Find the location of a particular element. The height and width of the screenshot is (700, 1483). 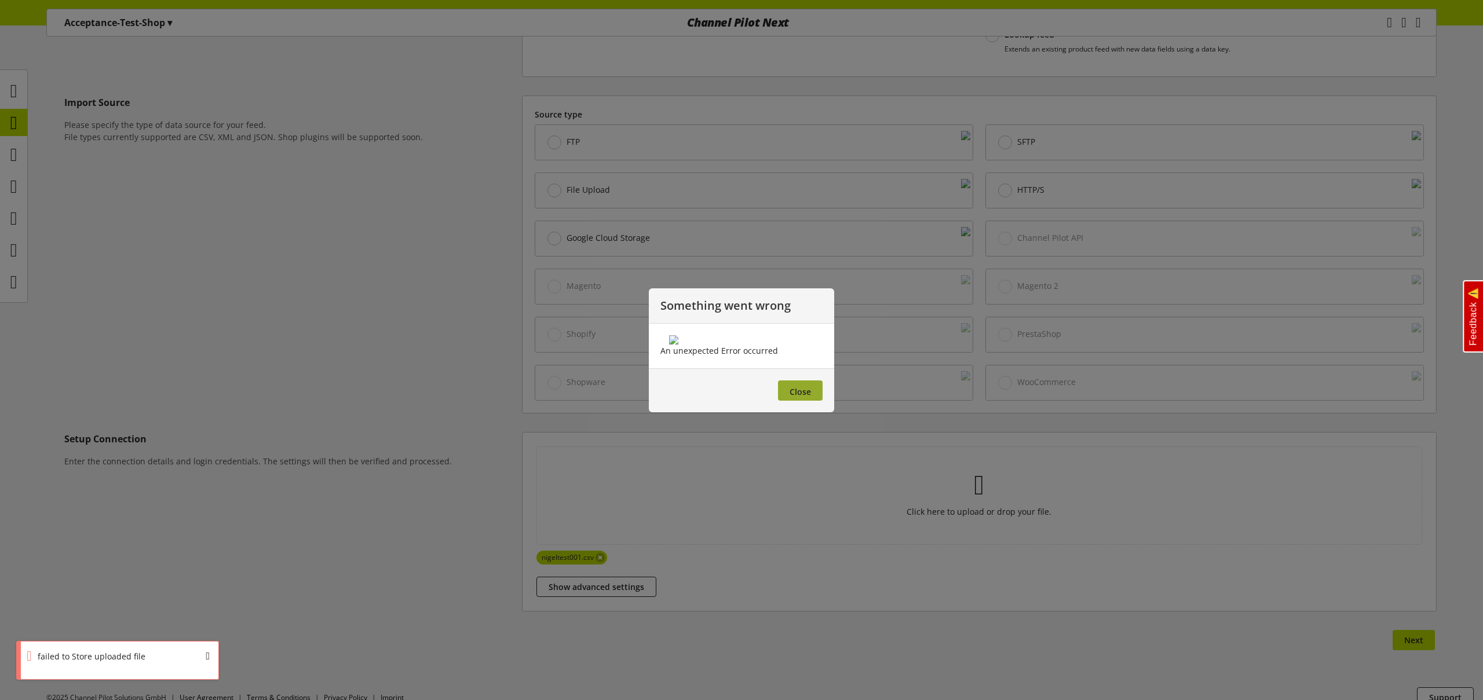

span: Feedback ⚠️ is located at coordinates (1472, 316).